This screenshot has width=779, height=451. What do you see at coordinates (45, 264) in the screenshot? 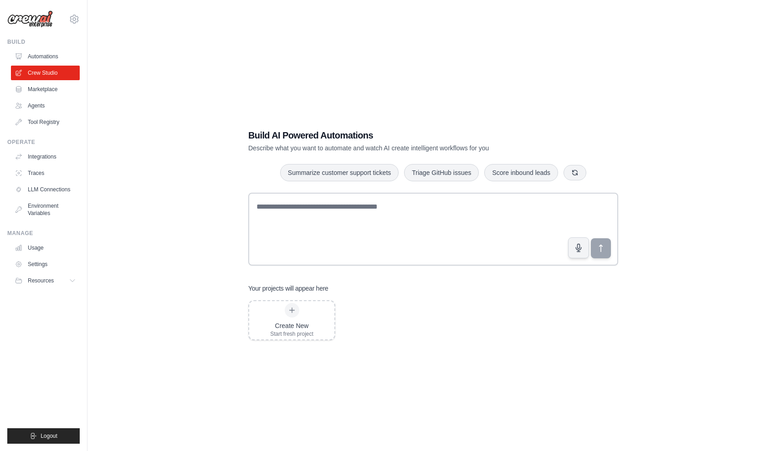
I see `a: Settings` at bounding box center [45, 264].